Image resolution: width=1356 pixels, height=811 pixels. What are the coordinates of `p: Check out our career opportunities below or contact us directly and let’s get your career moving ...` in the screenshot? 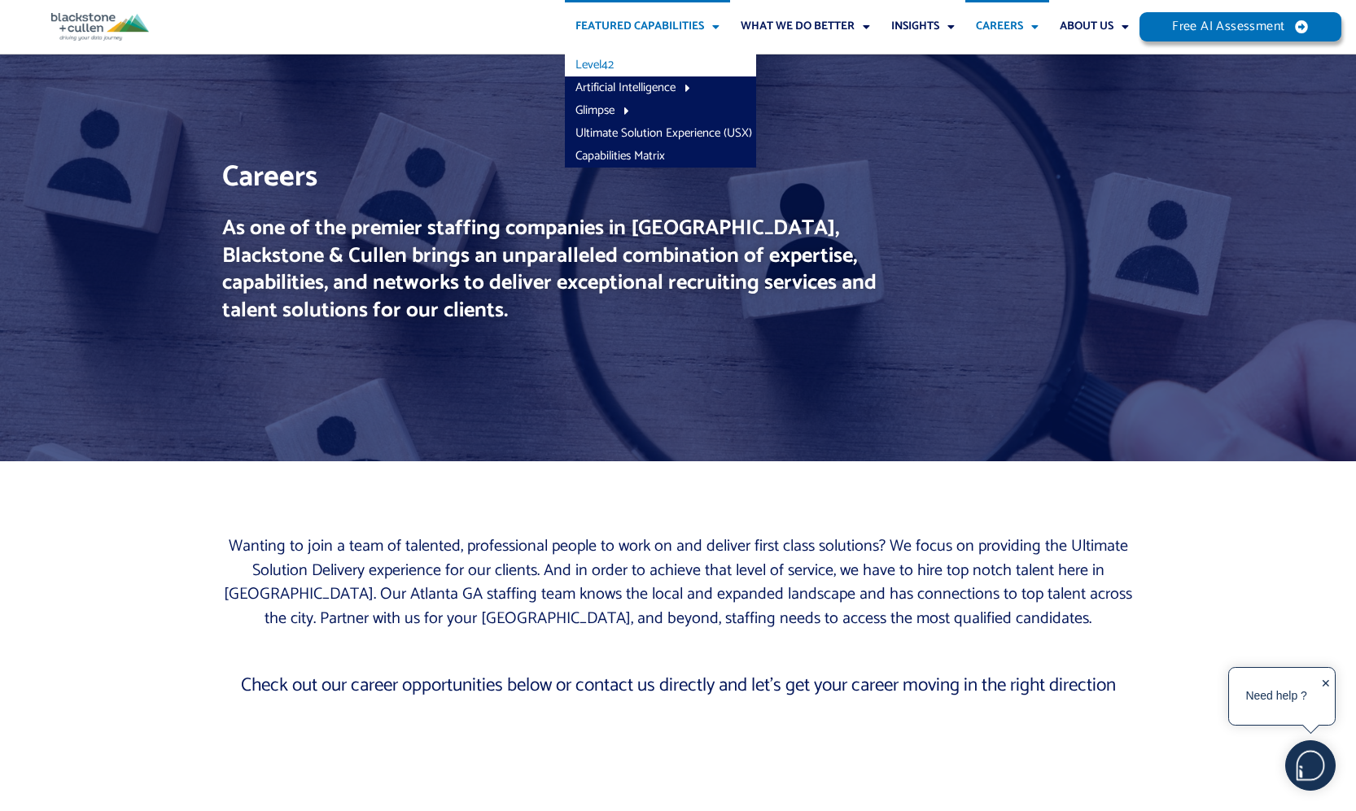 It's located at (678, 686).